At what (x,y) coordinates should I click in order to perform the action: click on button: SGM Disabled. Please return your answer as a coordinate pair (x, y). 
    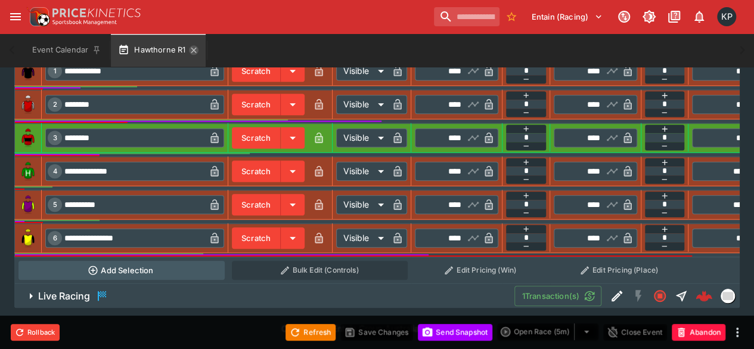
    Looking at the image, I should click on (638, 296).